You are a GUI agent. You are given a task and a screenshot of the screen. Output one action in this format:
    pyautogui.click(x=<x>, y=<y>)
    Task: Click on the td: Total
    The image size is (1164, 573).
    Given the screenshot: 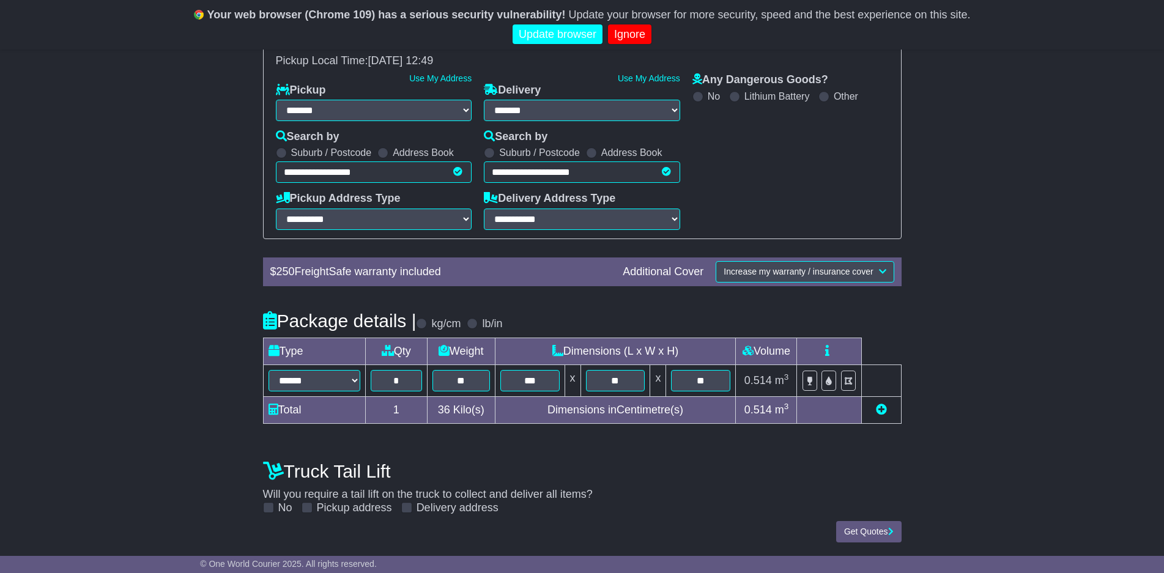 What is the action you would take?
    pyautogui.click(x=314, y=410)
    